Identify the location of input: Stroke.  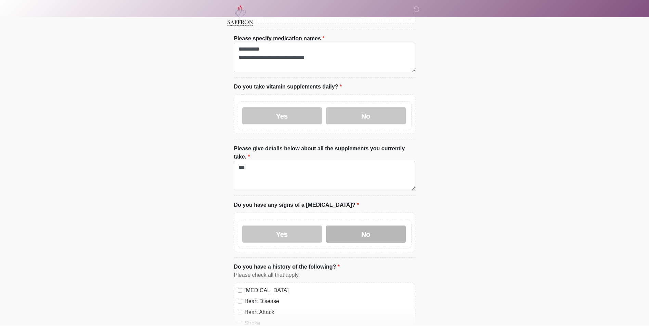
(240, 323).